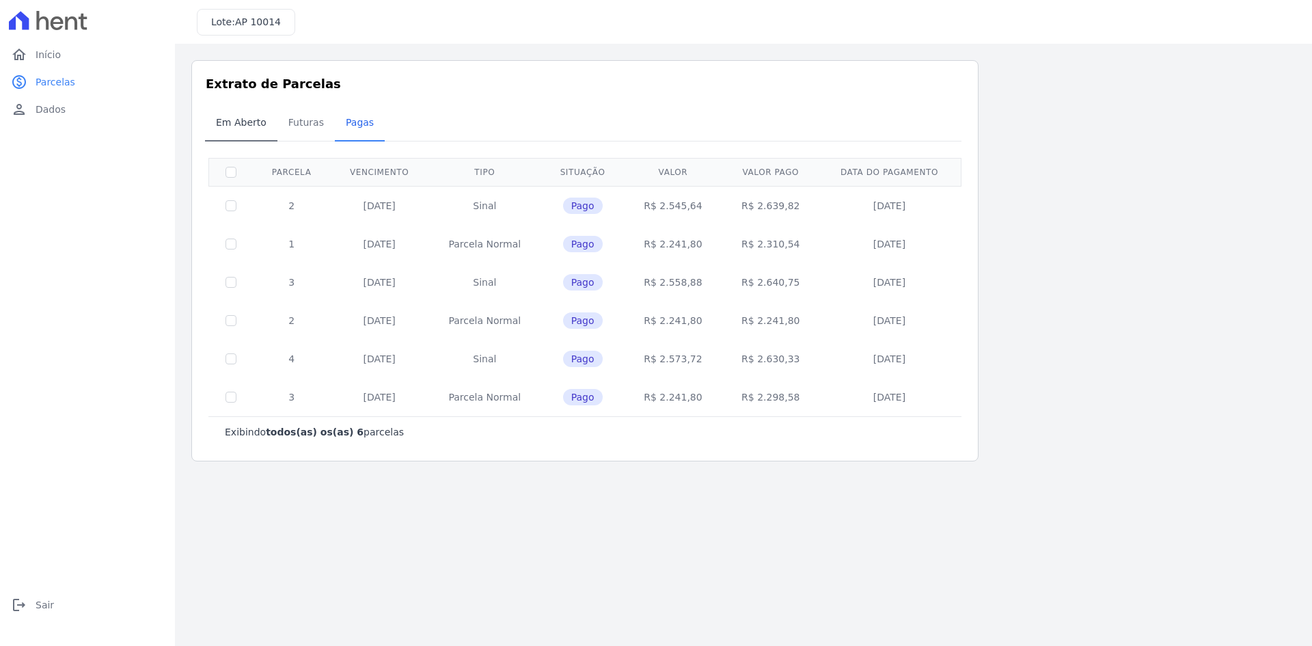  I want to click on p: Exibindo parcelas, so click(314, 432).